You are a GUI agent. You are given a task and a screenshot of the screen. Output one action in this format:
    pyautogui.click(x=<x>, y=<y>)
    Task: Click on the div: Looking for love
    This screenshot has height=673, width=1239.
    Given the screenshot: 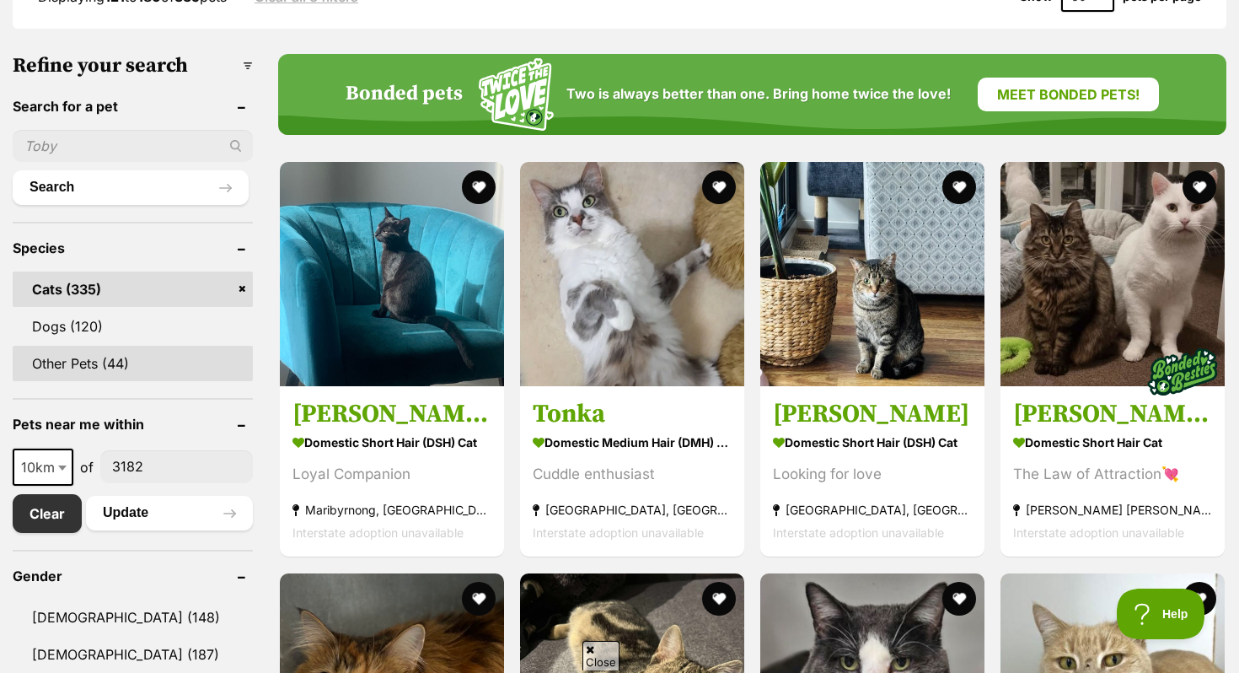 What is the action you would take?
    pyautogui.click(x=872, y=474)
    